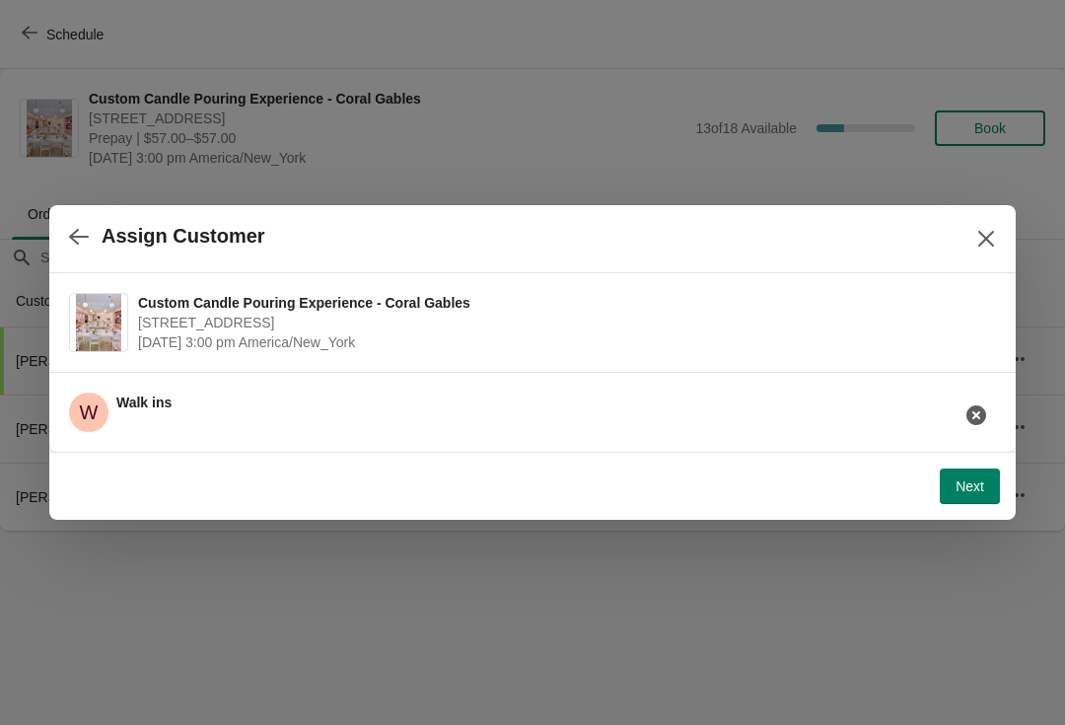  Describe the element at coordinates (969, 486) in the screenshot. I see `button: Next` at that location.